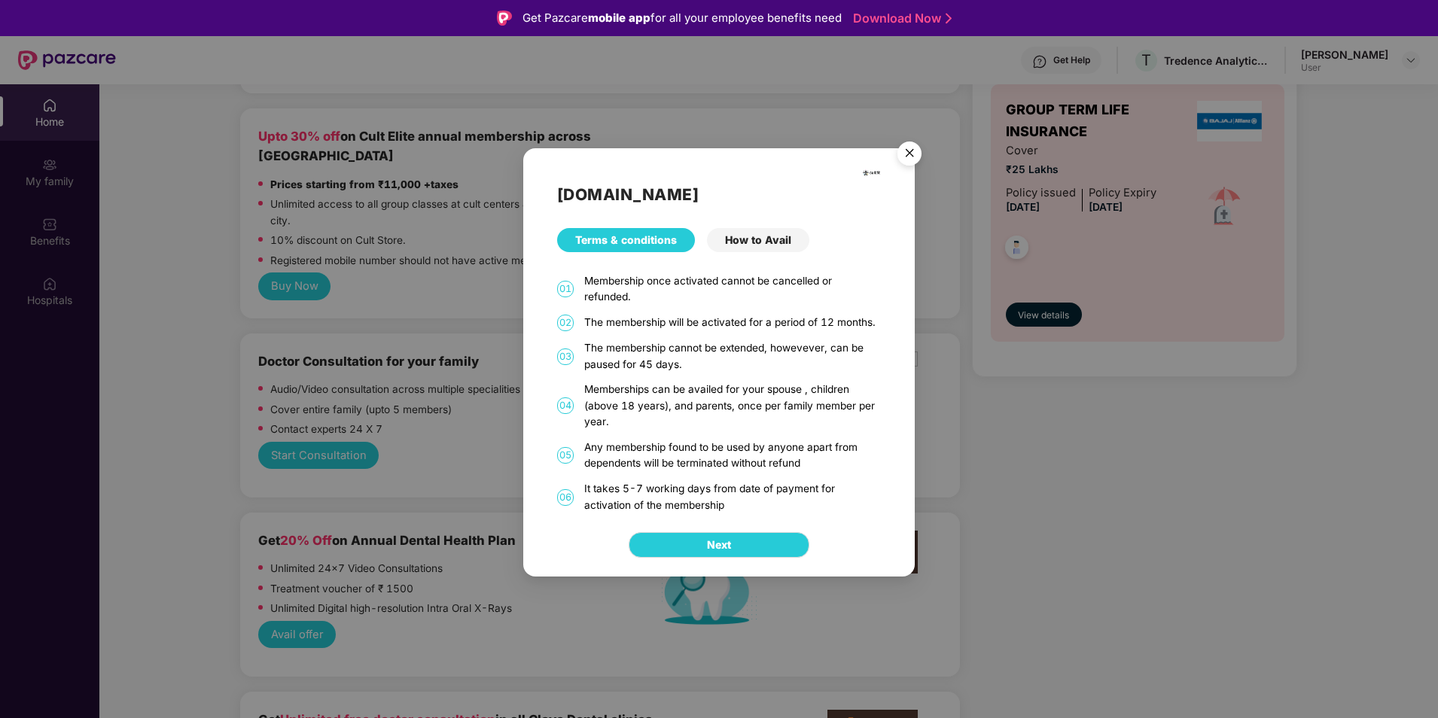 Image resolution: width=1438 pixels, height=718 pixels. What do you see at coordinates (909, 156) in the screenshot?
I see `img: svg+xml;base64,PHN2ZyB4bWxucz0iaHR0cDovL3d3dy53My5vcmcvMjAwMC9zdmciIHdpZHRoPSI1NiIgaGVpZ2h0PSI1Ni...` at bounding box center [909, 156].